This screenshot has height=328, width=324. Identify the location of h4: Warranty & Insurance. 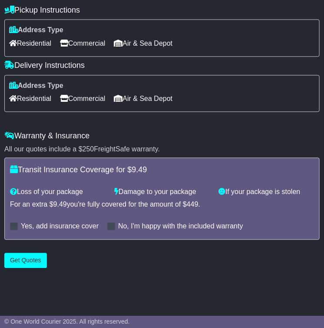
(162, 136).